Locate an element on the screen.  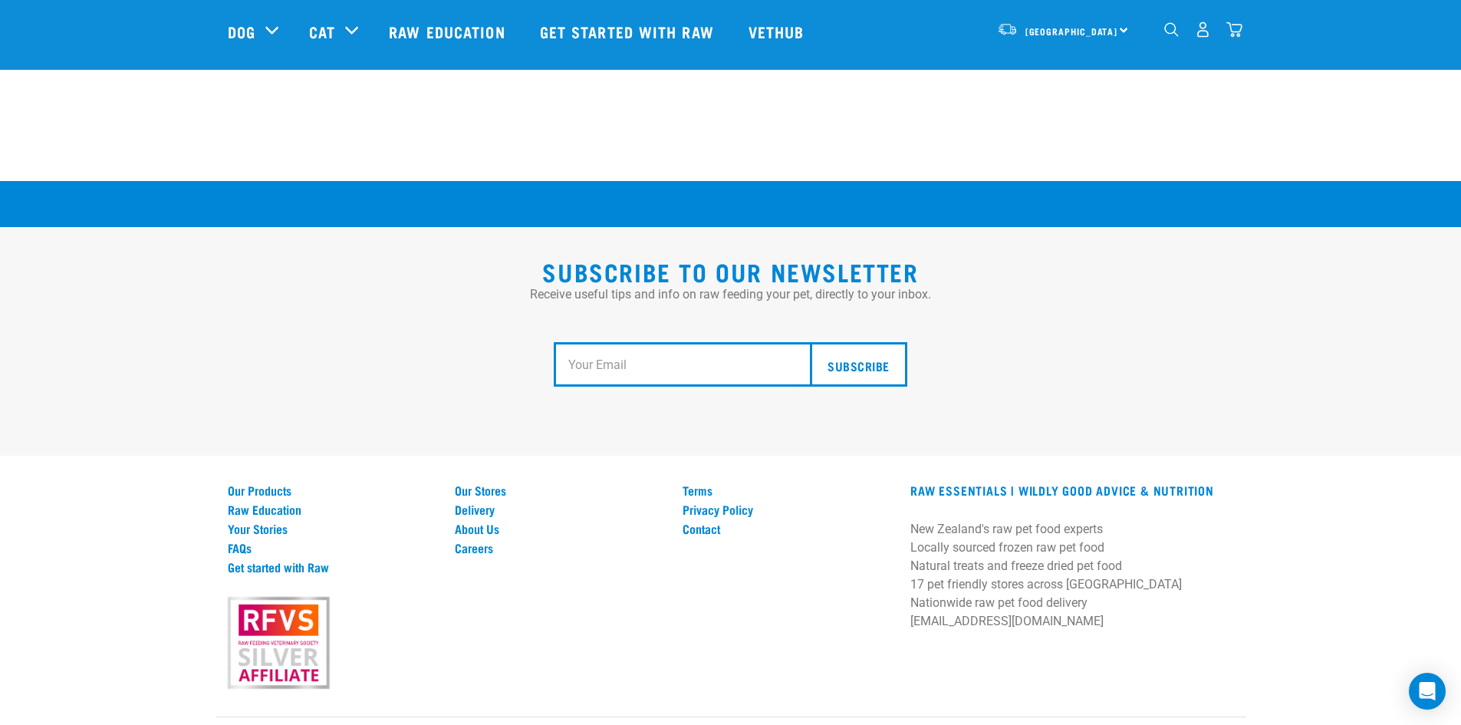
a: Cat is located at coordinates (322, 31).